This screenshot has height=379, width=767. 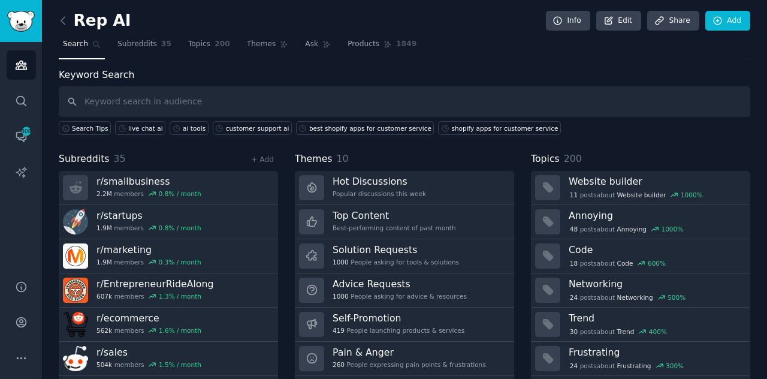 I want to click on a: Code18postsaboutCode600%, so click(x=641, y=256).